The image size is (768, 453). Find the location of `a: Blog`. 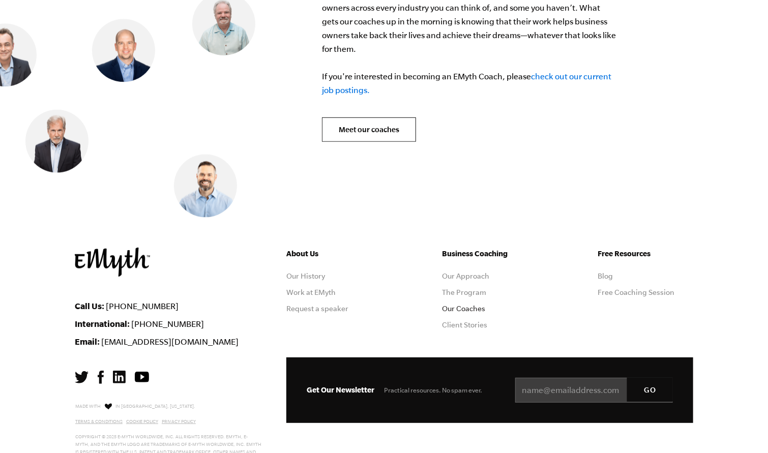

a: Blog is located at coordinates (605, 276).